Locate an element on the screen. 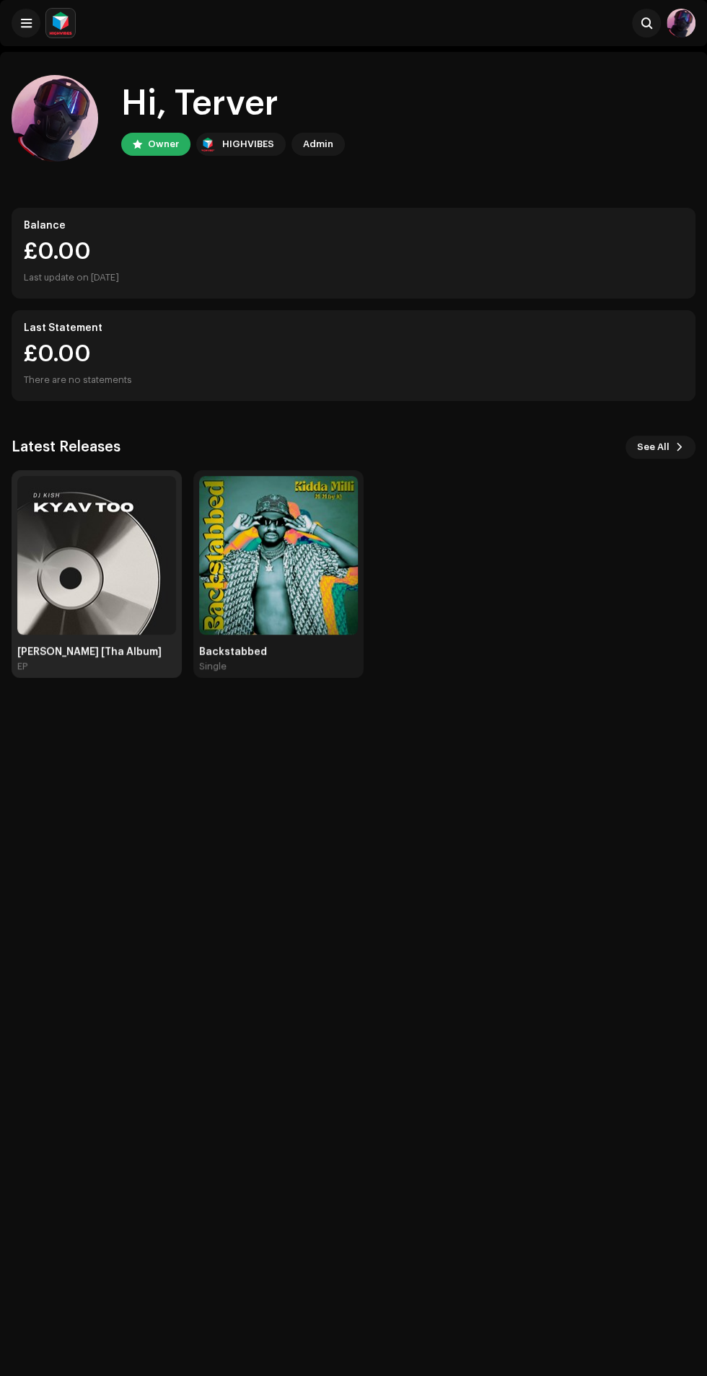  div: There are no statements is located at coordinates (78, 380).